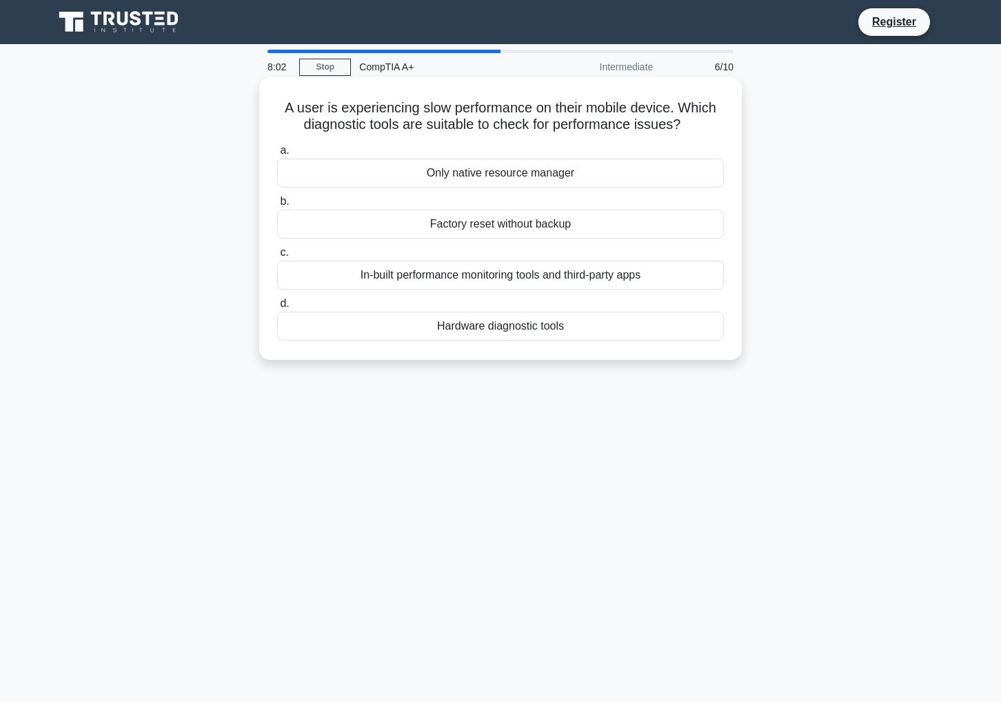 Image resolution: width=1001 pixels, height=702 pixels. Describe the element at coordinates (500, 224) in the screenshot. I see `div: Factory reset without backup` at that location.